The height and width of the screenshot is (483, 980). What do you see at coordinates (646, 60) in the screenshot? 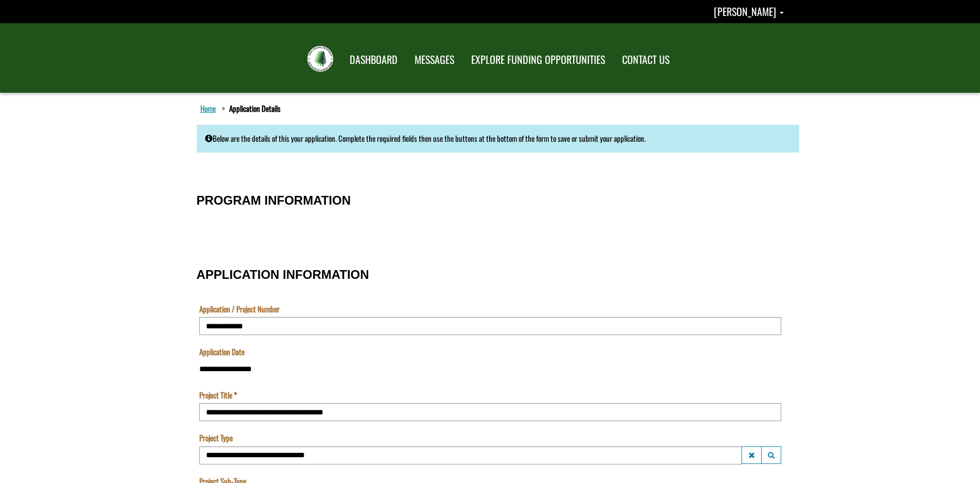
I see `a: CONTACT US` at bounding box center [646, 60].